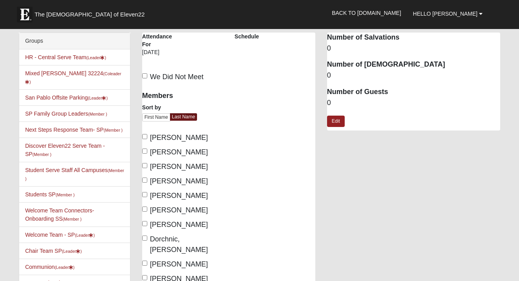 The width and height of the screenshot is (519, 281). I want to click on div: Groups, so click(74, 41).